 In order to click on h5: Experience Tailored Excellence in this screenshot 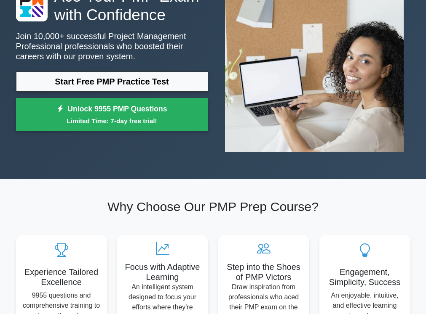, I will do `click(61, 277)`.